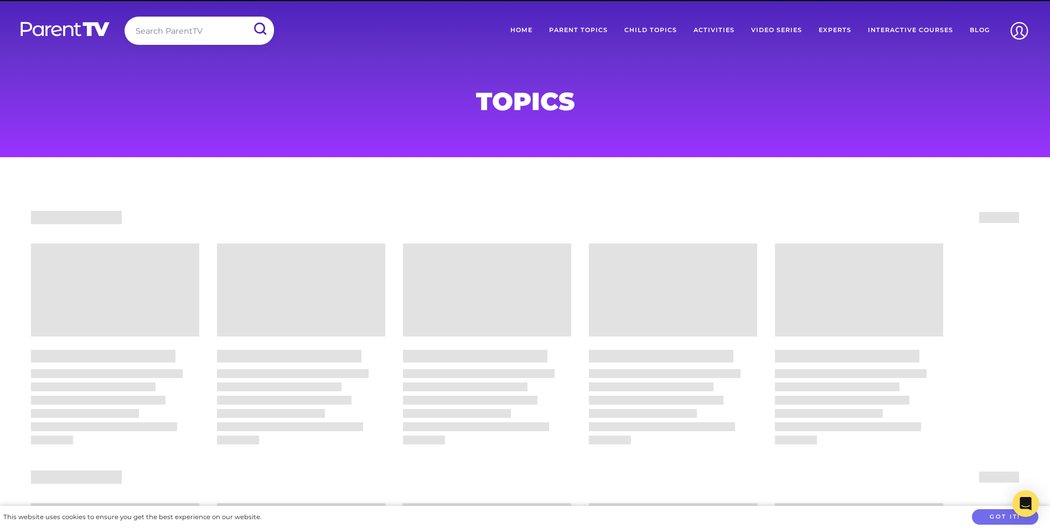 The height and width of the screenshot is (528, 1050). What do you see at coordinates (259, 29) in the screenshot?
I see `input: Submit` at bounding box center [259, 29].